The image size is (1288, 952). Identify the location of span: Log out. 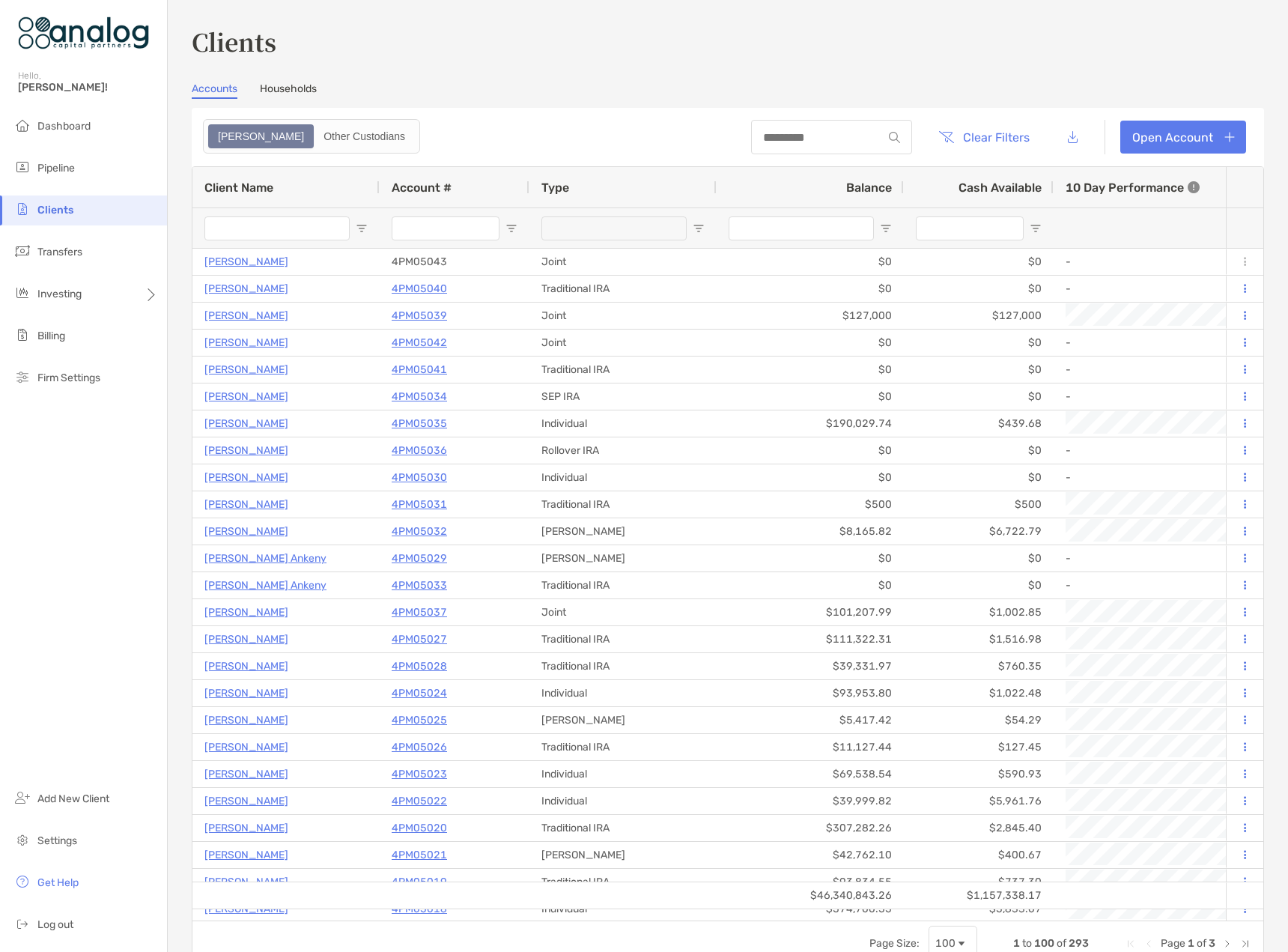
(55, 924).